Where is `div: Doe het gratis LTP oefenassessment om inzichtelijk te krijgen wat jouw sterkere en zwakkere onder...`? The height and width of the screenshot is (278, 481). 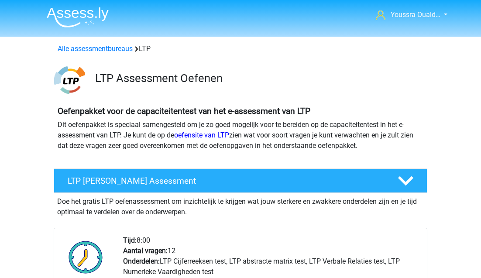 div: Doe het gratis LTP oefenassessment om inzichtelijk te krijgen wat jouw sterkere en zwakkere onder... is located at coordinates (240, 205).